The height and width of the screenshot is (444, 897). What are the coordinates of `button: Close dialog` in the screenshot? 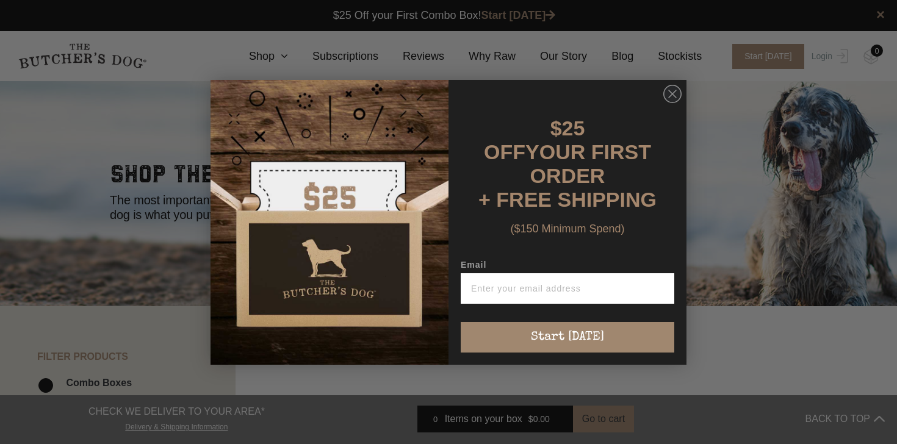 It's located at (673, 94).